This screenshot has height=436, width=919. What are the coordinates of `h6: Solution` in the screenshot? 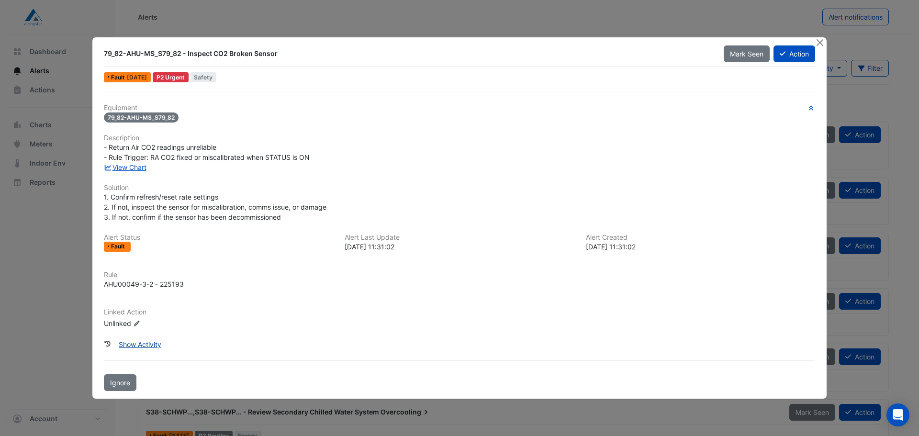 It's located at (460, 188).